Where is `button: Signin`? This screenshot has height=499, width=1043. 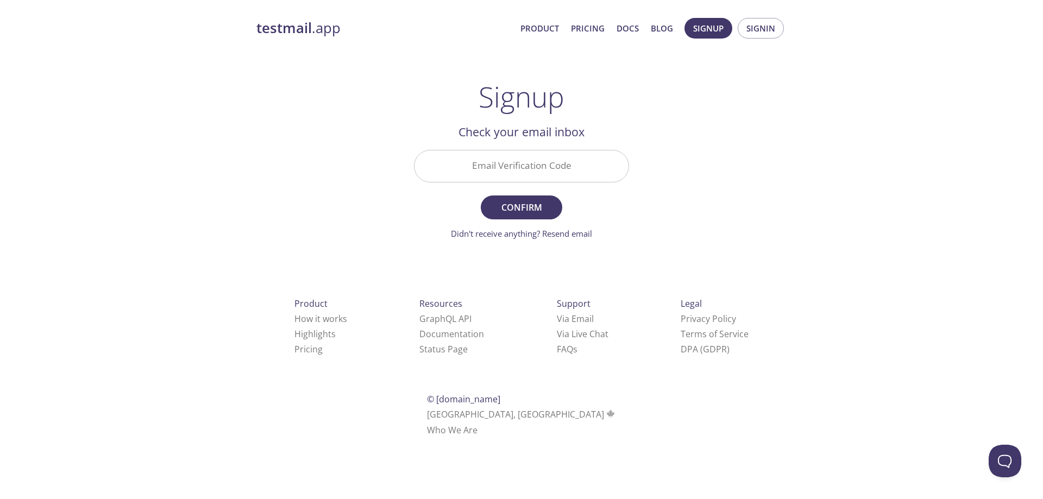
button: Signin is located at coordinates (760, 28).